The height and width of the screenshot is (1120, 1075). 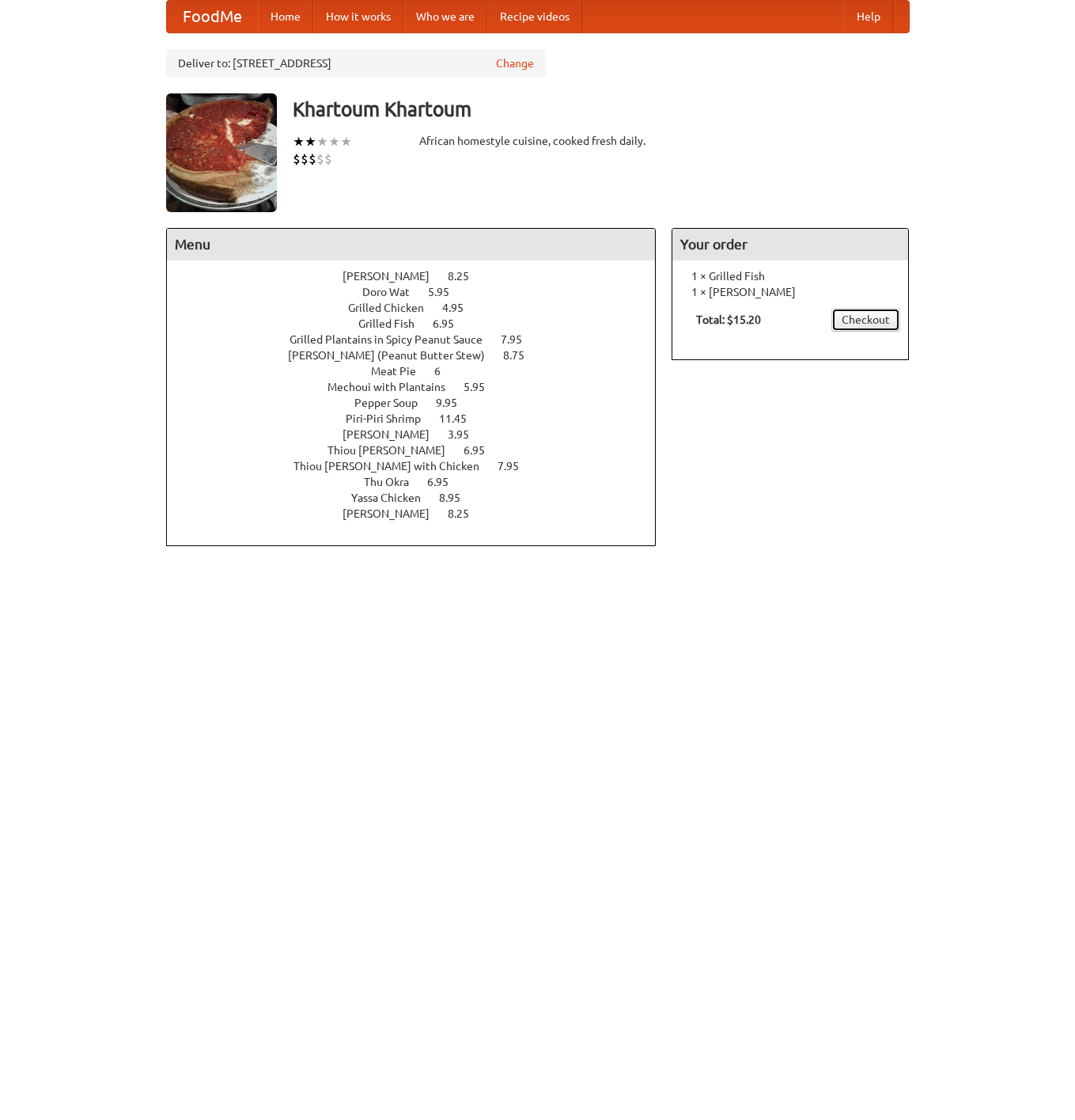 What do you see at coordinates (212, 16) in the screenshot?
I see `a: FoodMe` at bounding box center [212, 16].